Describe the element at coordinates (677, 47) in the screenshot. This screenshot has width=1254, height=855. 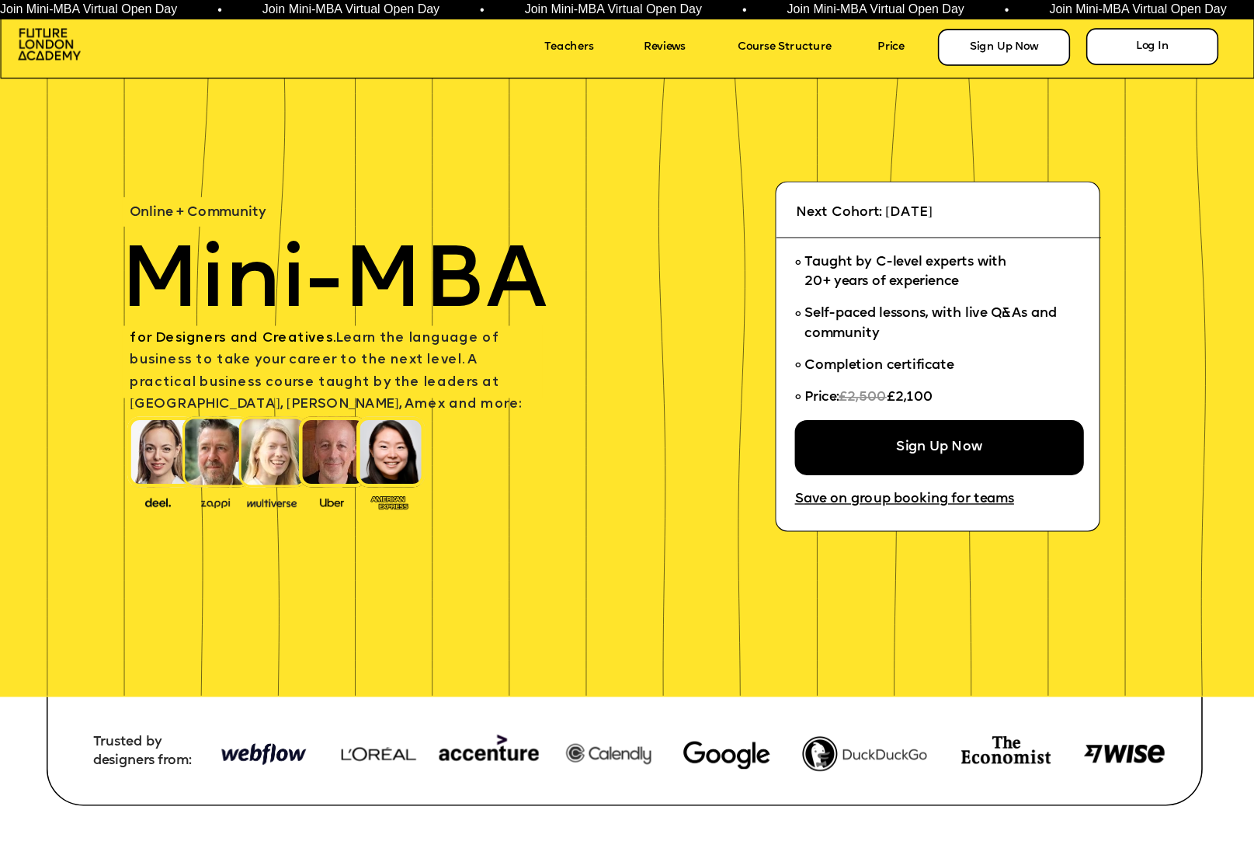
I see `a: Reviews` at that location.